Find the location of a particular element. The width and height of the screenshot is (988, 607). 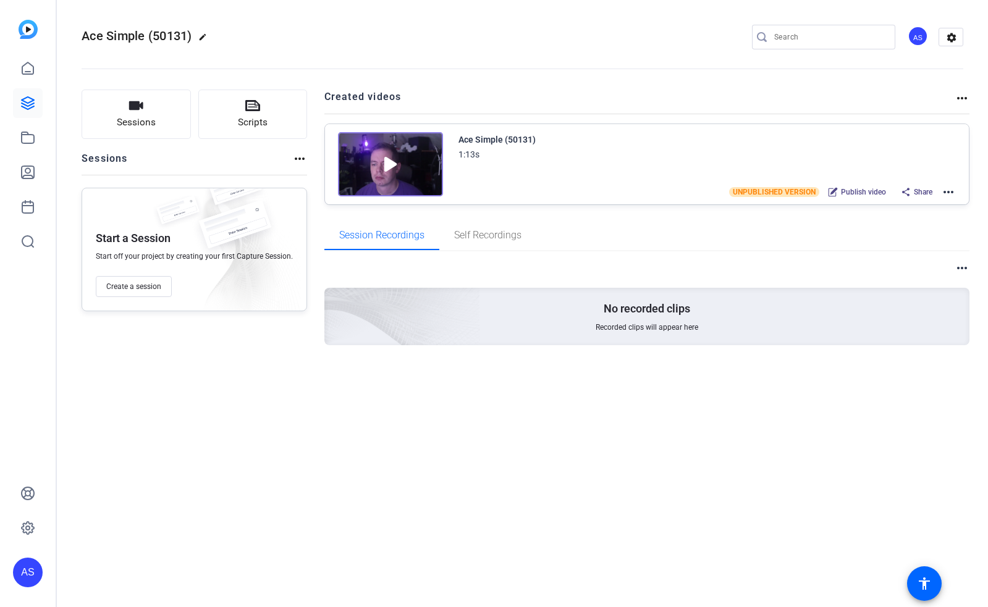

span: Start off your project by creating your first Capture Session. is located at coordinates (194, 256).